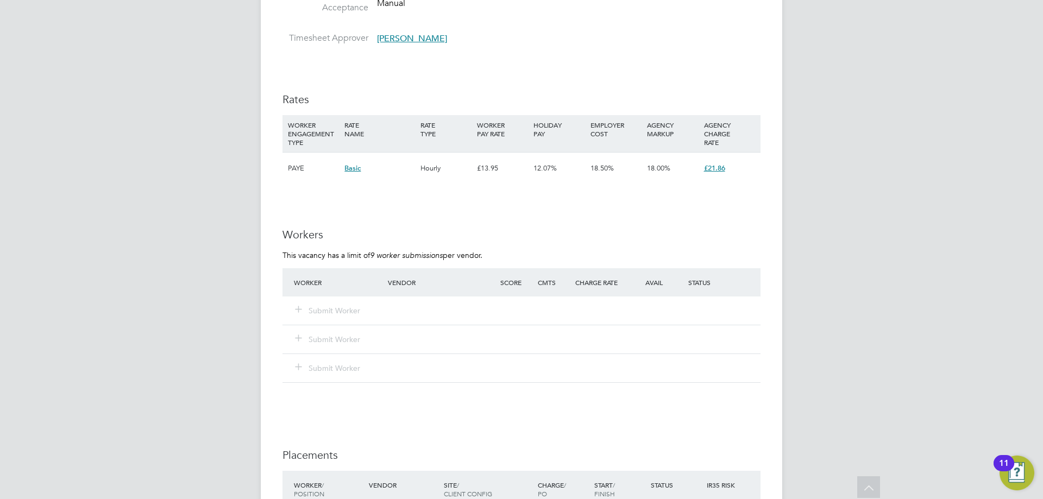 Image resolution: width=1043 pixels, height=499 pixels. What do you see at coordinates (325, 38) in the screenshot?
I see `label: Timesheet Approver` at bounding box center [325, 38].